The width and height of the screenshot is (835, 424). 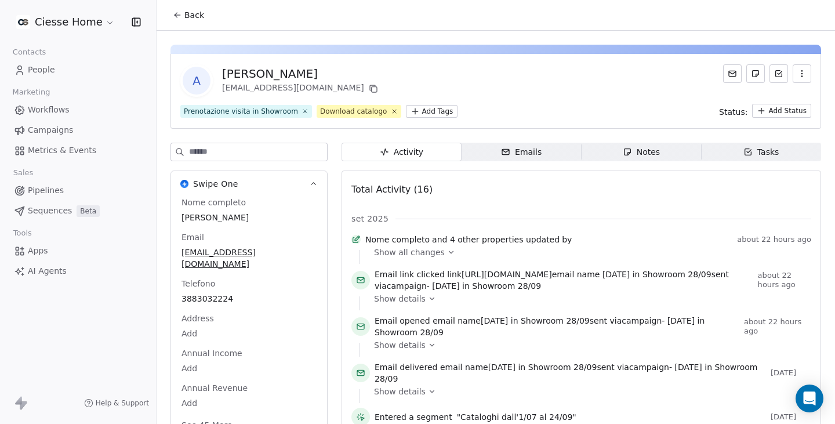 I want to click on a: Apps, so click(x=78, y=251).